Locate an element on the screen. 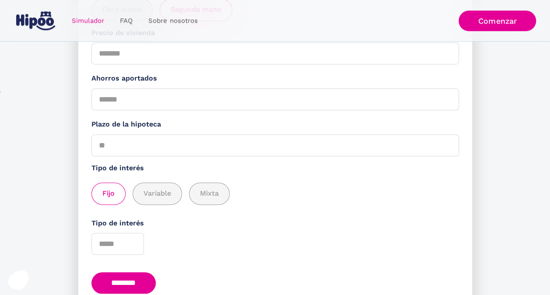  span: Mixta is located at coordinates (209, 194).